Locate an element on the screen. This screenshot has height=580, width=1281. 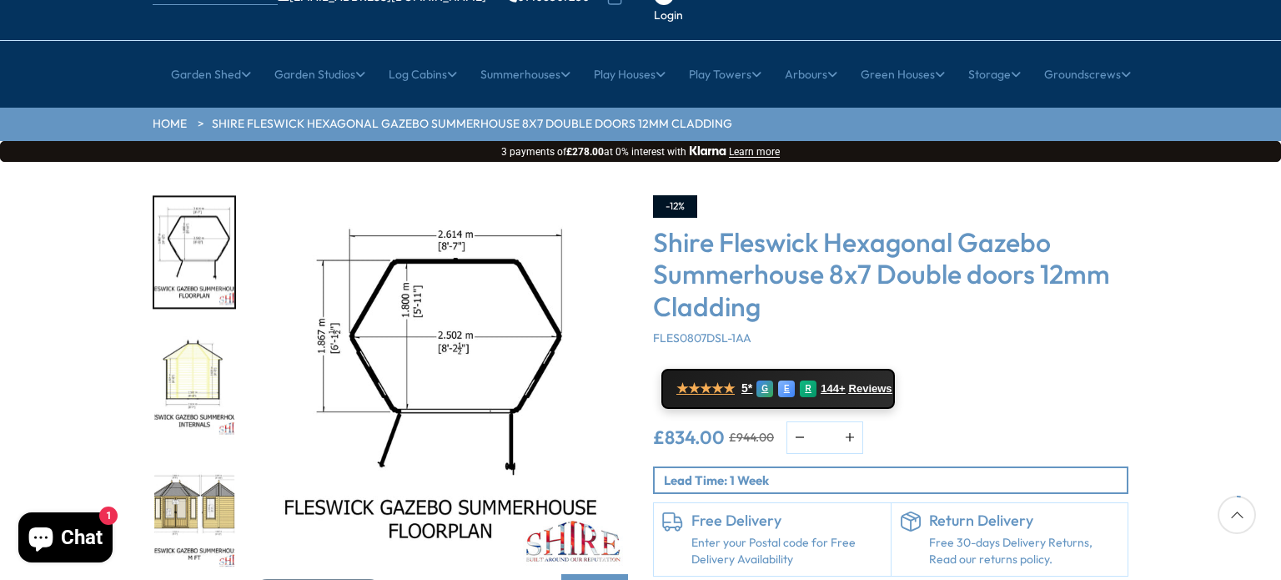
div: 6 / 9 is located at coordinates (194, 383).